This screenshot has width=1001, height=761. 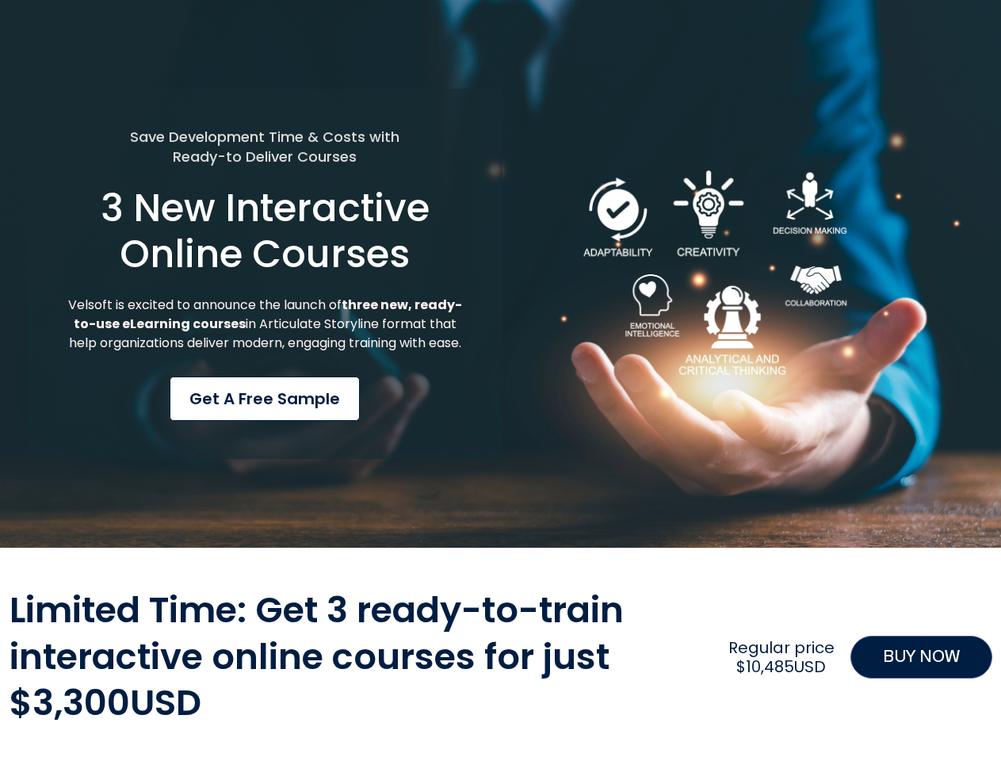 I want to click on p: Velsoft is excited to announce the launch of in Articulate Storyline format that help organizatio..., so click(x=265, y=324).